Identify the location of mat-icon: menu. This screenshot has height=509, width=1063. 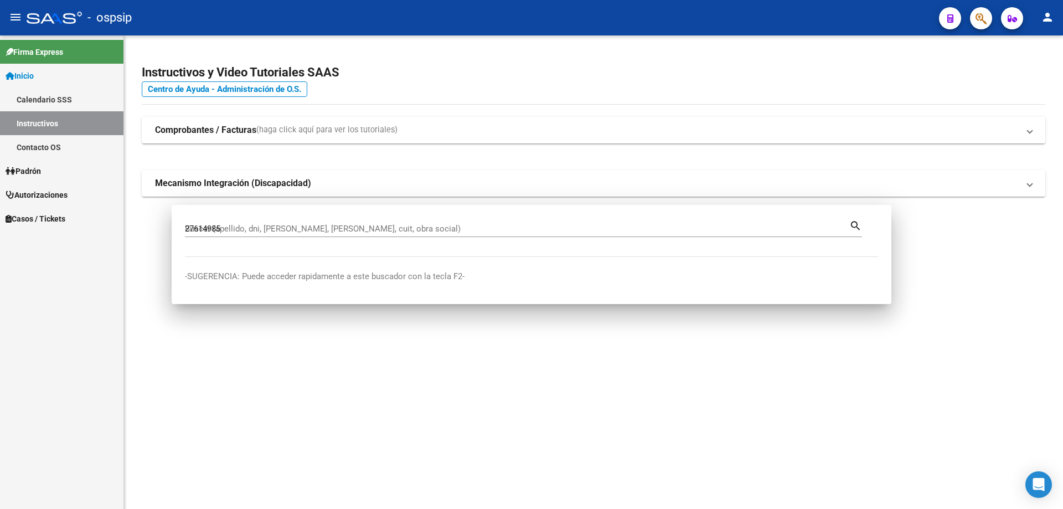
(16, 17).